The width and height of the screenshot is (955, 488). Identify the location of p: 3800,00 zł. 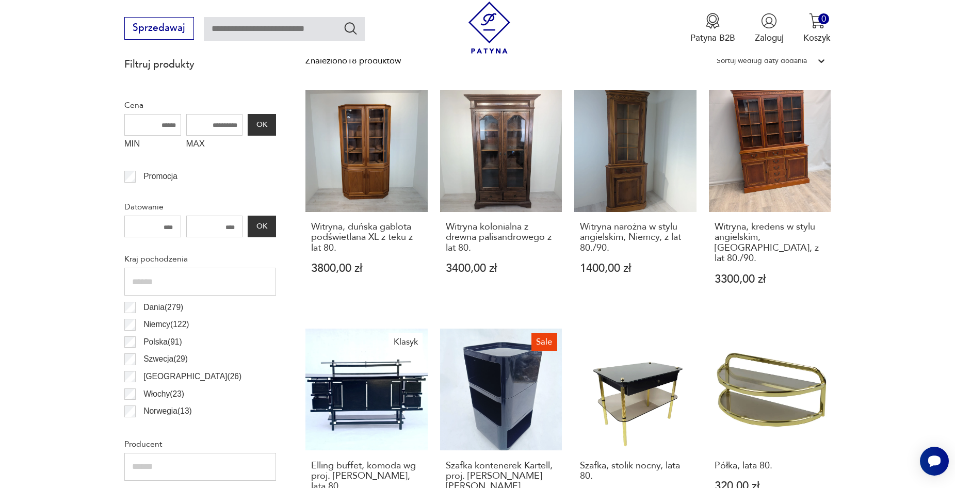
(366, 268).